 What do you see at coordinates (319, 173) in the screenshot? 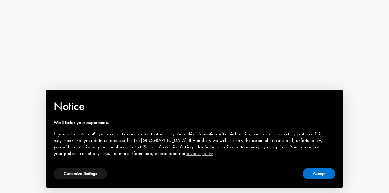
I see `button: Accept` at bounding box center [319, 173].